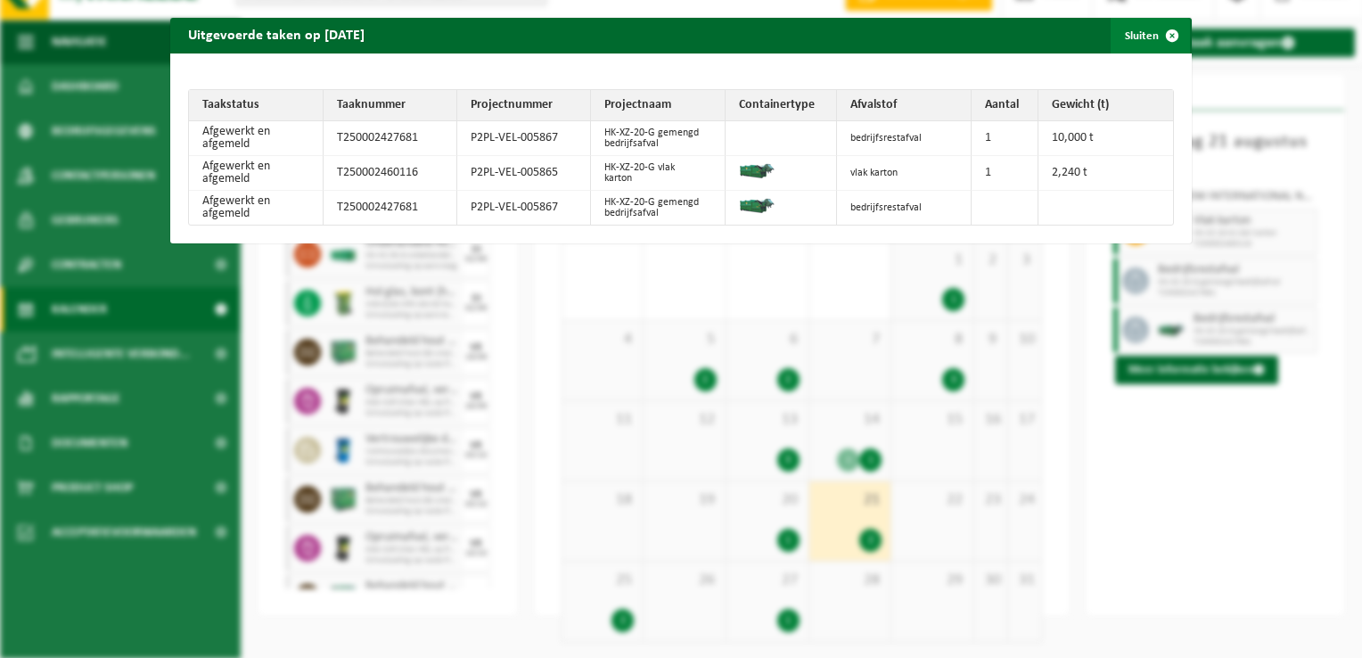 The image size is (1362, 658). I want to click on td: 10,000 t, so click(1106, 138).